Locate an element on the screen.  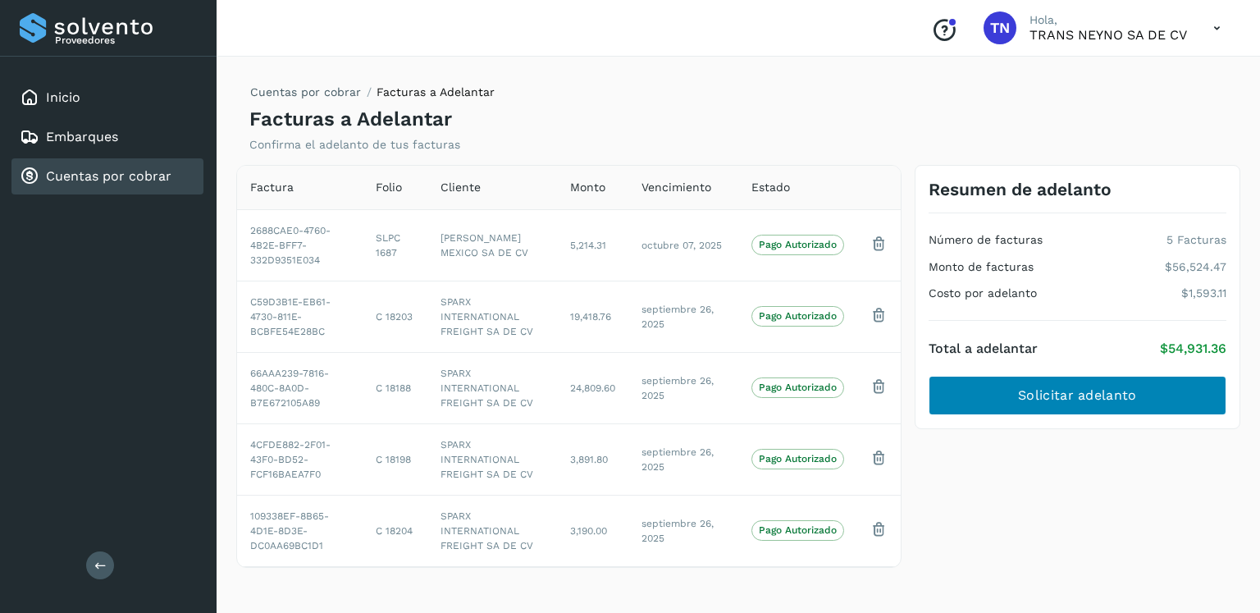
span: Factura is located at coordinates (272, 187).